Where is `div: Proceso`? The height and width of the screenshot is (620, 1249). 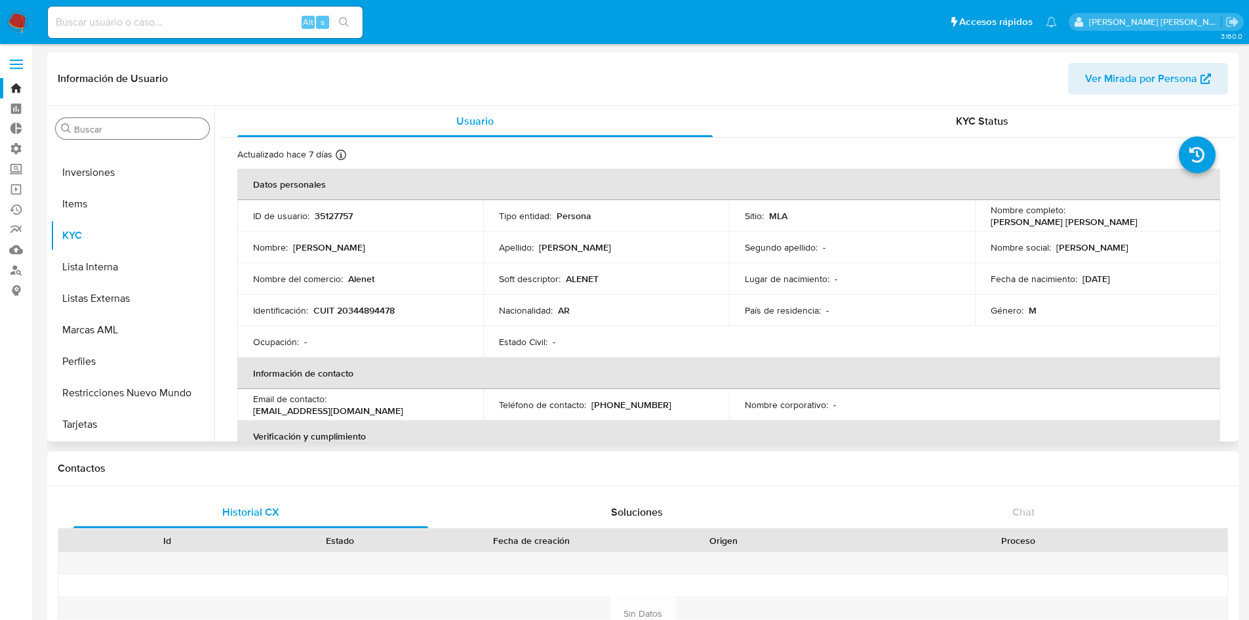 div: Proceso is located at coordinates (1019, 540).